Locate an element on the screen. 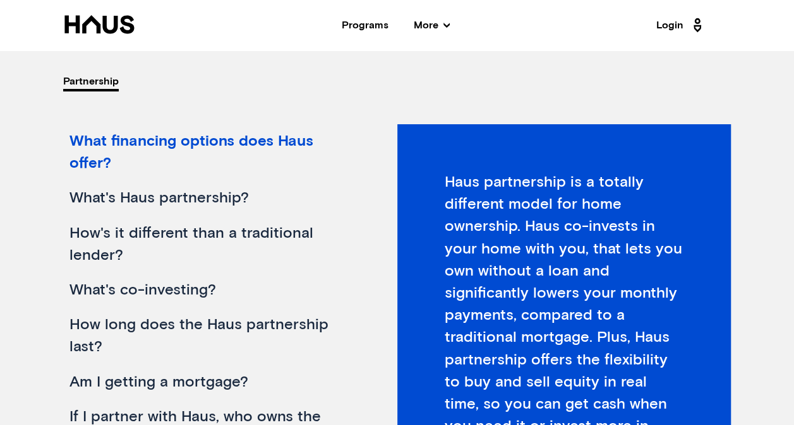 The height and width of the screenshot is (425, 794). div: What's Haus partnership? is located at coordinates (213, 198).